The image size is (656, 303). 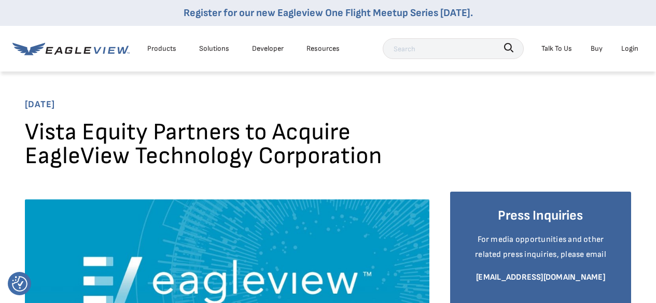 I want to click on button: Consent Preferences, so click(x=20, y=284).